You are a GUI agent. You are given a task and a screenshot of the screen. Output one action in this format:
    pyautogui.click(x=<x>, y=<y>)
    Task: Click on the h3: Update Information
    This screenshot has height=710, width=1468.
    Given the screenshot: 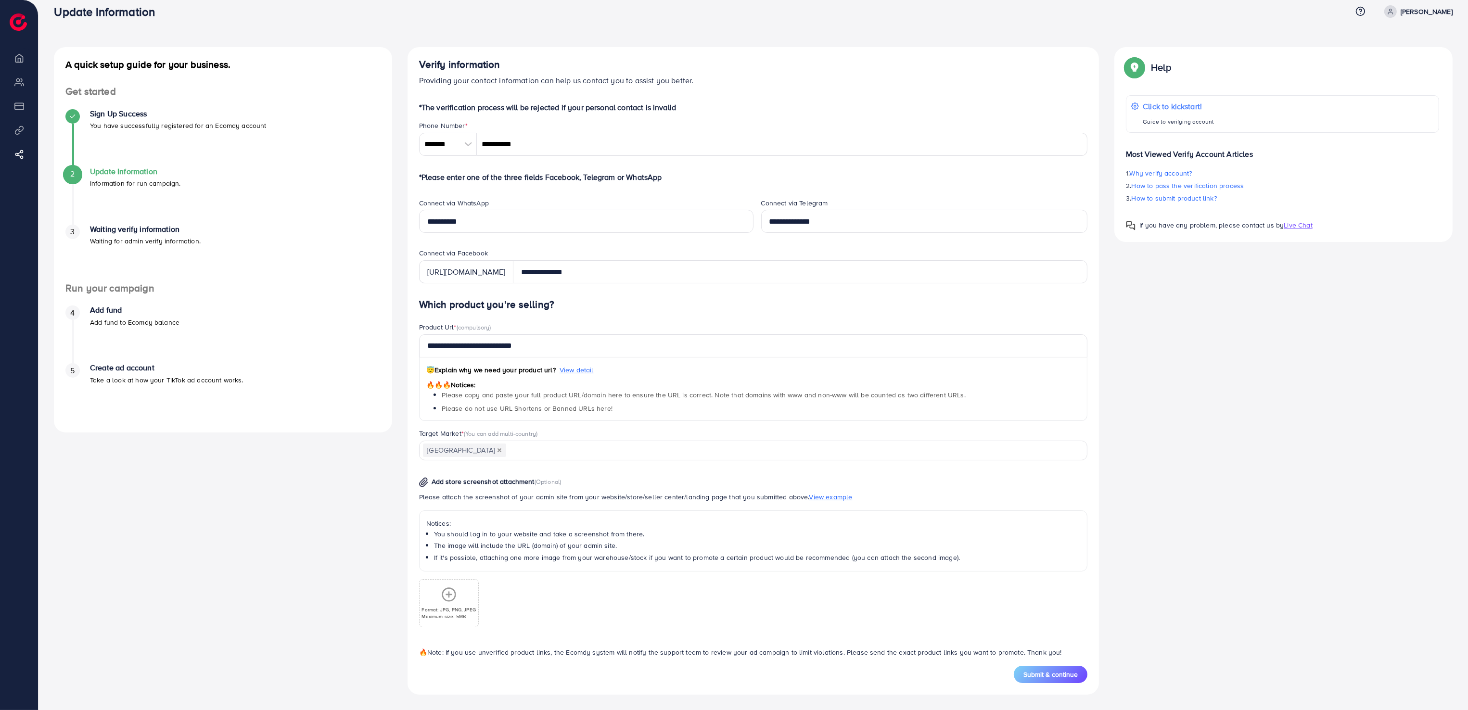 What is the action you would take?
    pyautogui.click(x=108, y=12)
    